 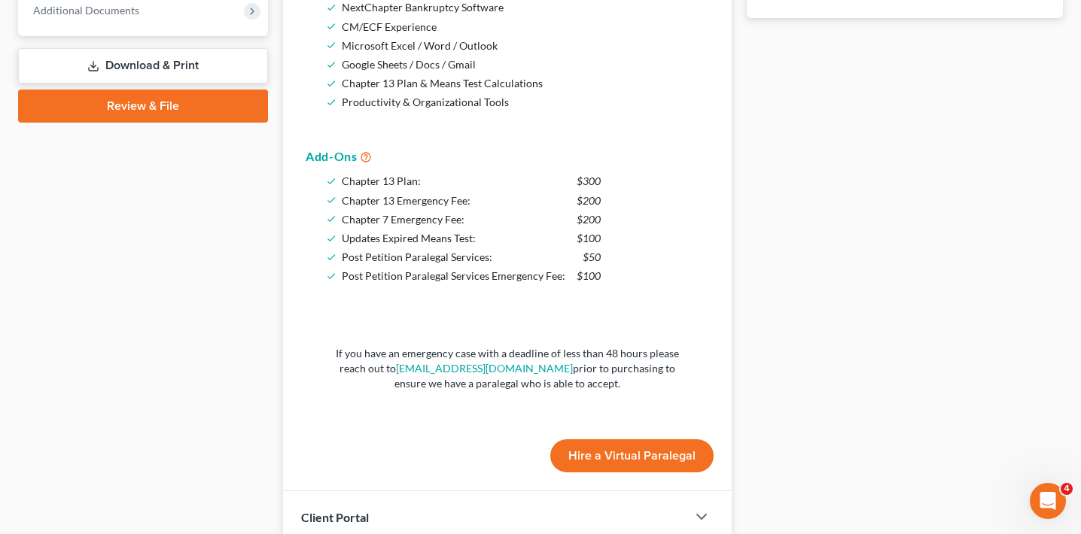 What do you see at coordinates (143, 65) in the screenshot?
I see `a: Download & Print` at bounding box center [143, 65].